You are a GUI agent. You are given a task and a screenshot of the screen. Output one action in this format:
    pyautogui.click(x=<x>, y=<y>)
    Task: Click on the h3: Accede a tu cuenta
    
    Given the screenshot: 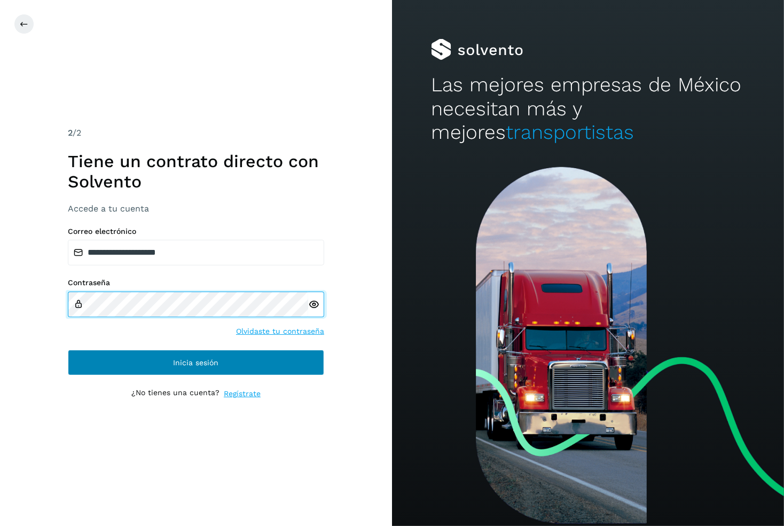 What is the action you would take?
    pyautogui.click(x=196, y=208)
    